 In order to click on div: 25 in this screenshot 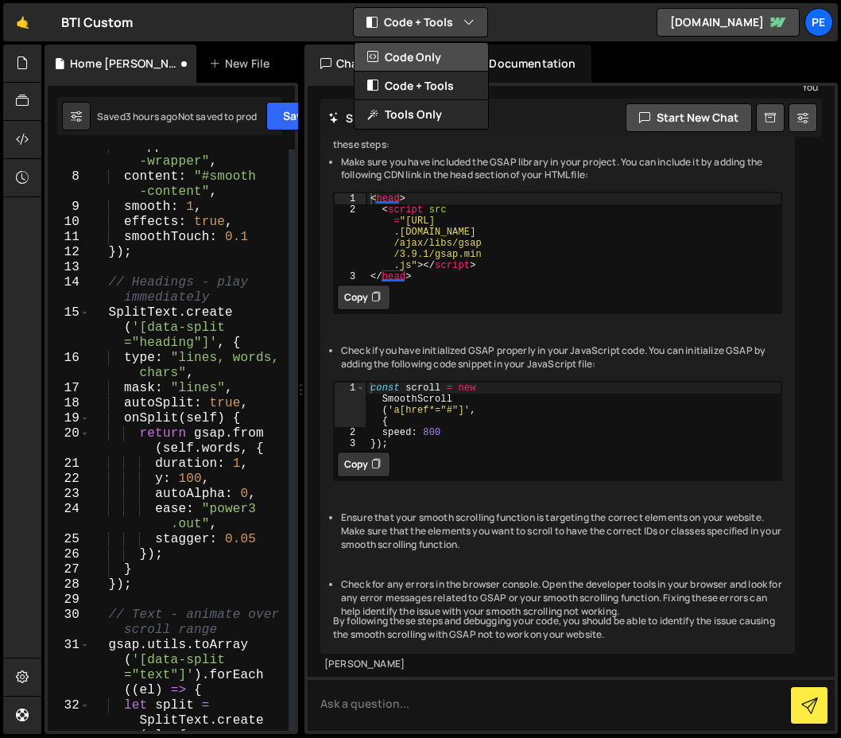, I will do `click(68, 539)`.